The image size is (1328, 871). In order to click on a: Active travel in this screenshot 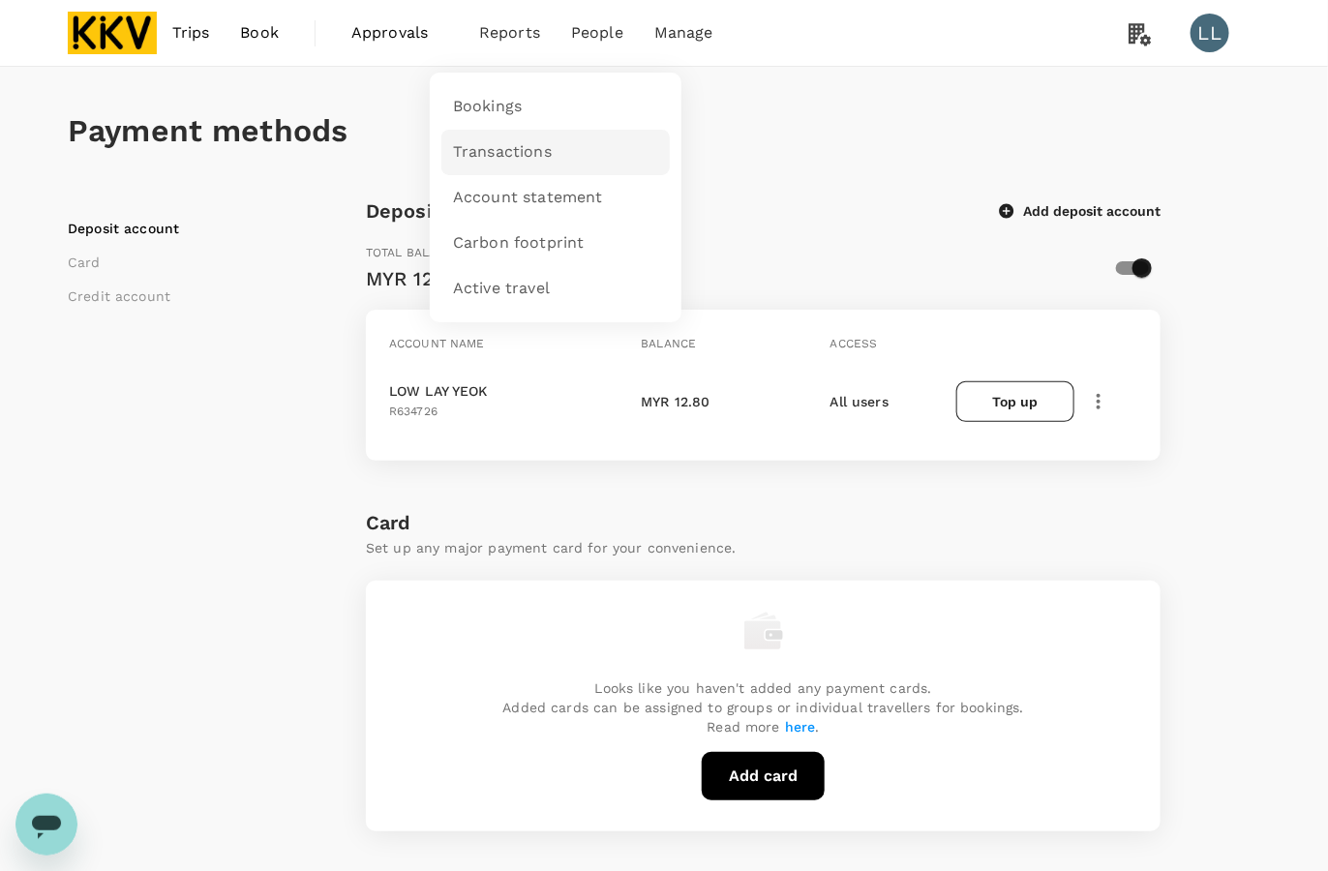, I will do `click(555, 288)`.